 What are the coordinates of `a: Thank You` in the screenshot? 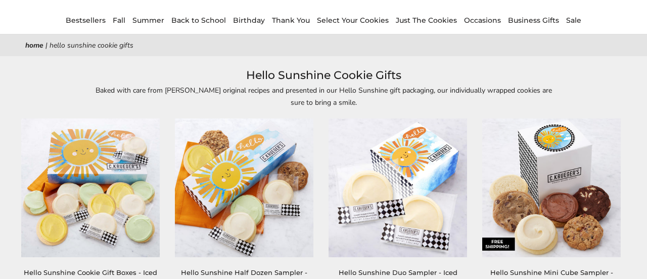 It's located at (291, 20).